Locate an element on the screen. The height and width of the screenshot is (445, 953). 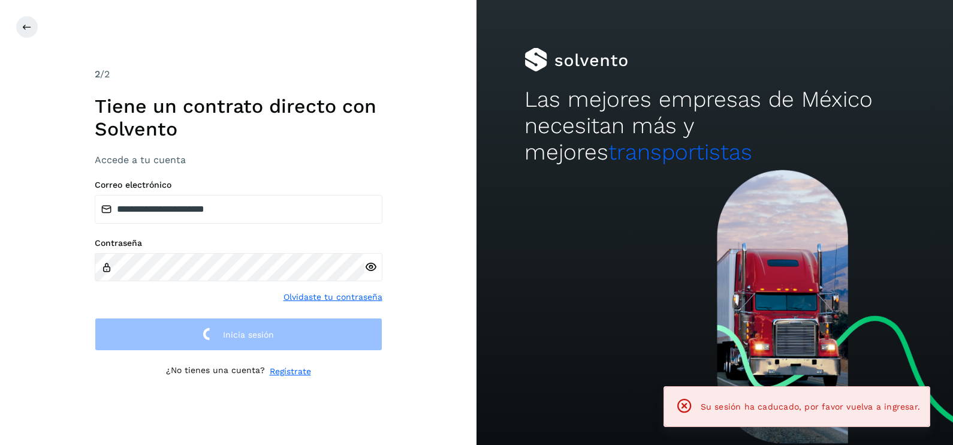
h1: Tiene un contrato directo con Solvento is located at coordinates (238, 117).